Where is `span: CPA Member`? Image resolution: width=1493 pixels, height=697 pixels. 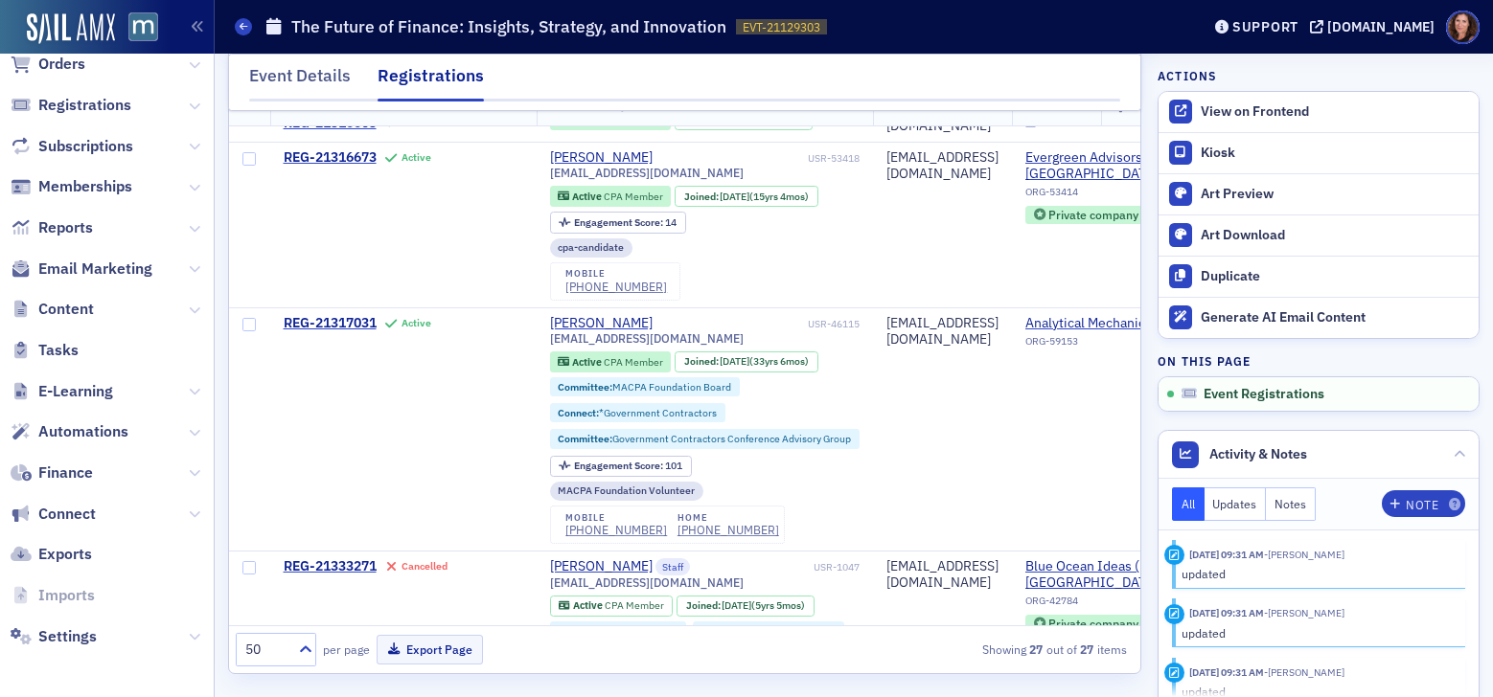
span: CPA Member is located at coordinates (633, 362).